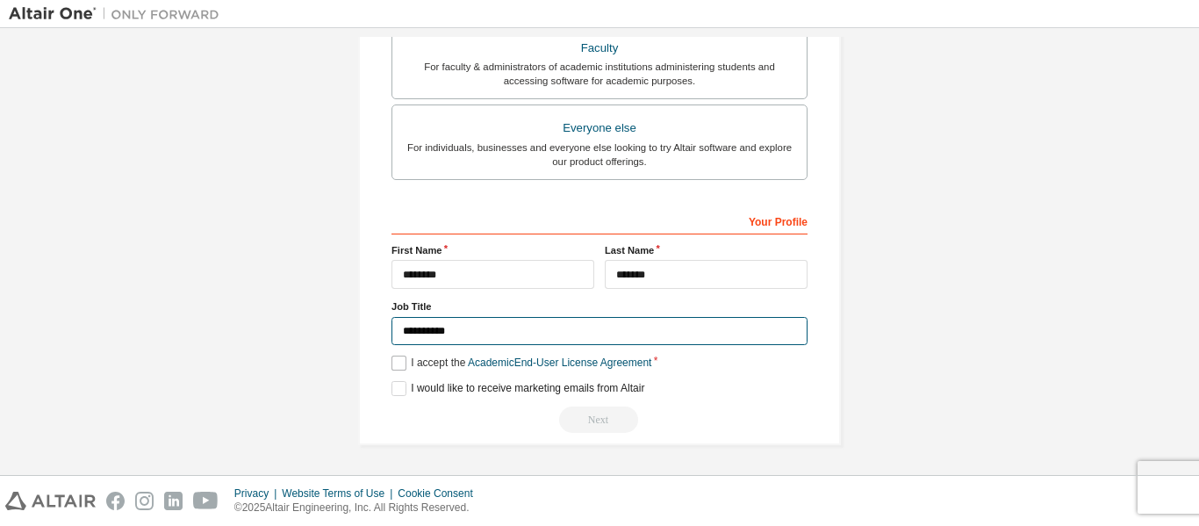  I want to click on div: For individuals, businesses and everyone else looking to try Altair software and explore our prod..., so click(600, 155).